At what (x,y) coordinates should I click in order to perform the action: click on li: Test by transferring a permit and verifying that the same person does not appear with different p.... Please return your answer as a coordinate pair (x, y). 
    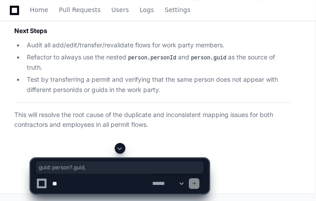
    Looking at the image, I should click on (157, 85).